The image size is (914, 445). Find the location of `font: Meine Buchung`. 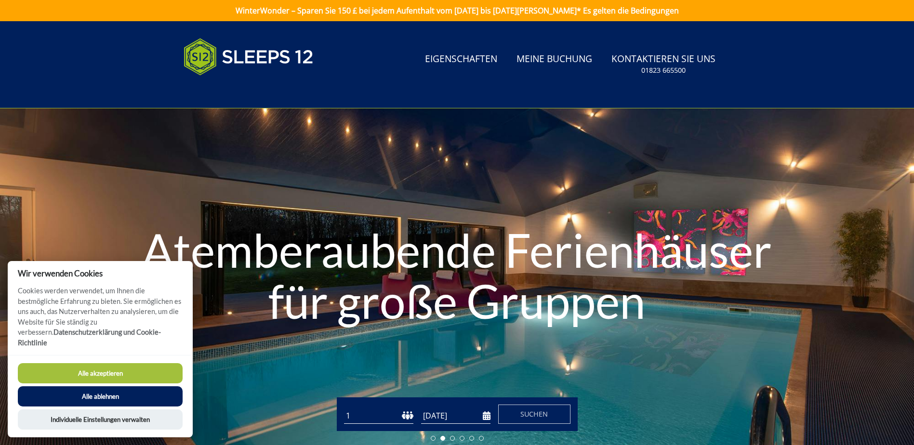

font: Meine Buchung is located at coordinates (554, 59).